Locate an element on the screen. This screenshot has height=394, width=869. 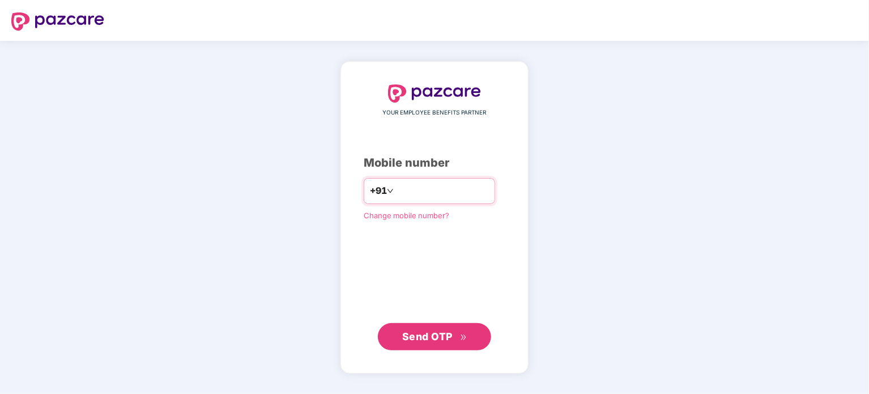
span: Send OTP is located at coordinates (427, 336).